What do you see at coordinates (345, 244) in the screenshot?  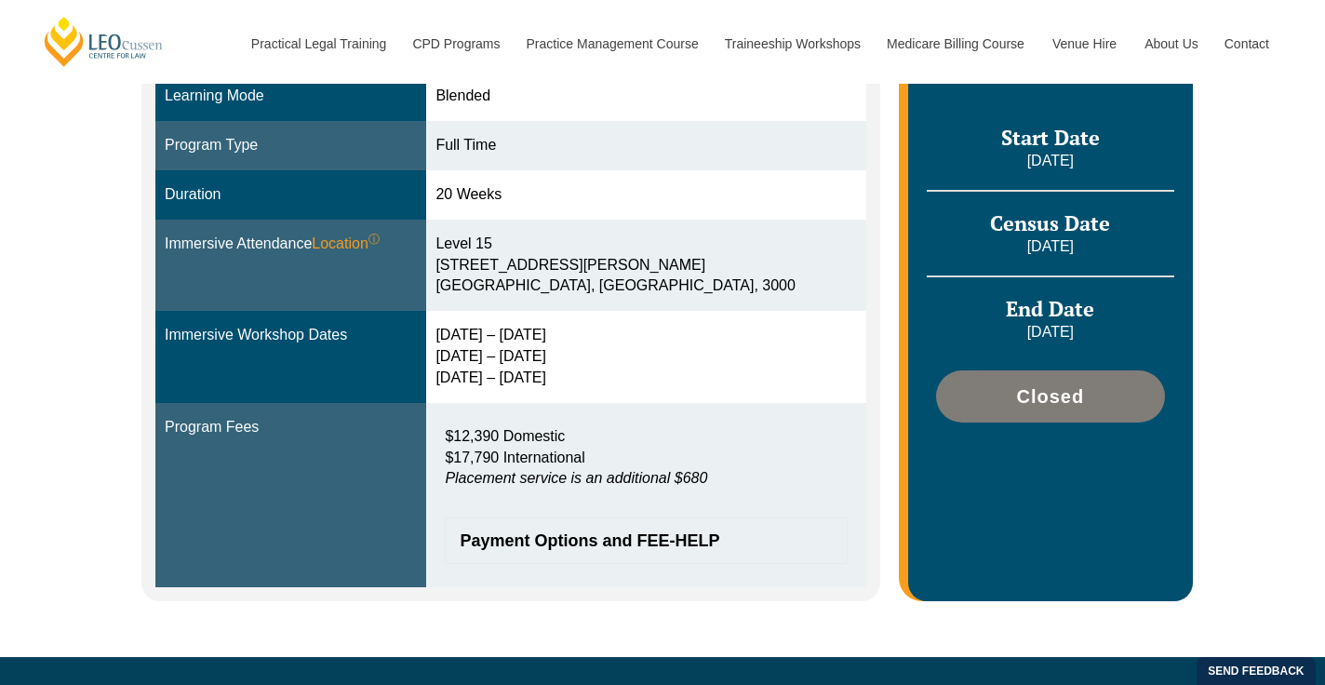 I see `span: Location` at bounding box center [345, 244].